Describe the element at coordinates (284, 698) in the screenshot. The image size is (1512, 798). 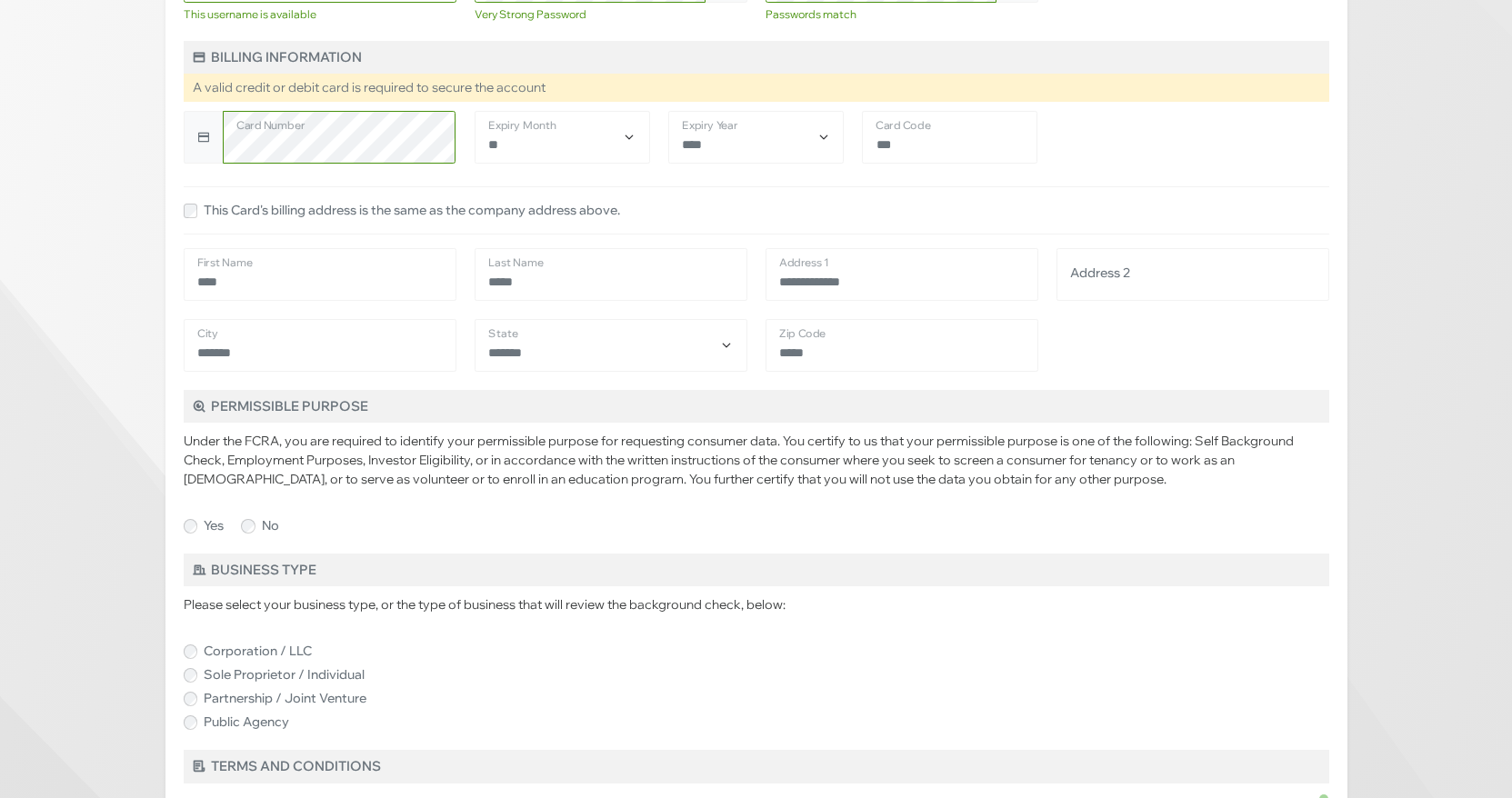
I see `label: Partnership / Joint Venture` at that location.